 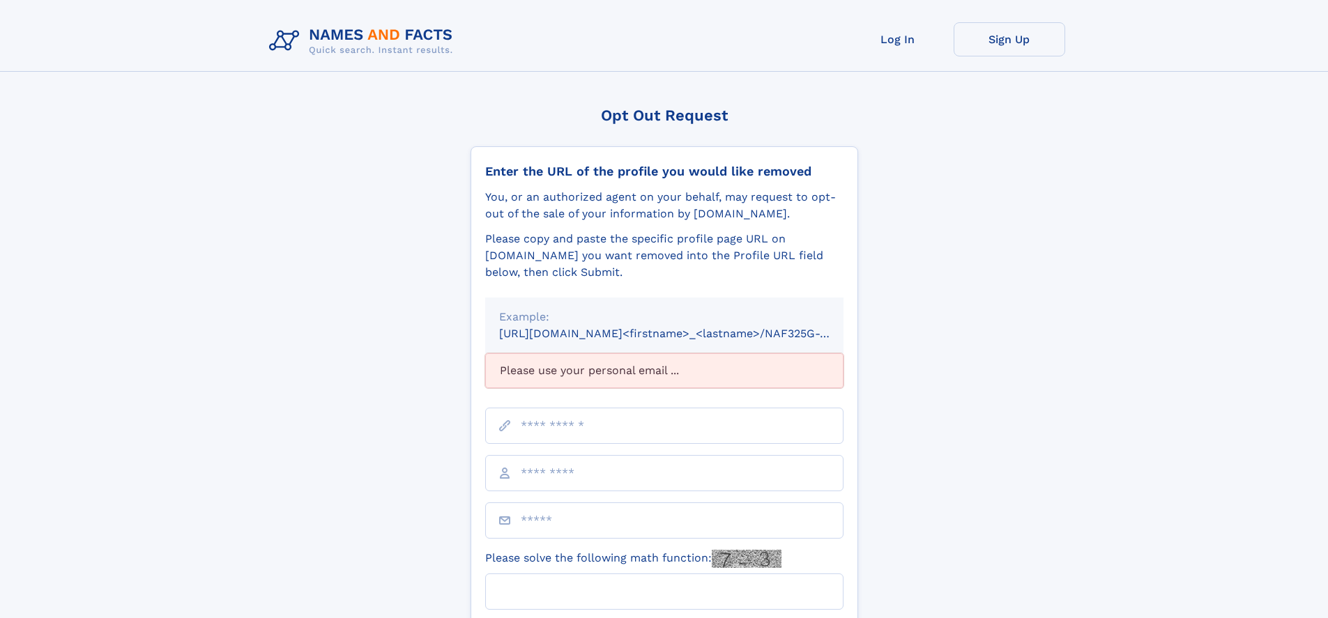 I want to click on a: Log In, so click(x=898, y=39).